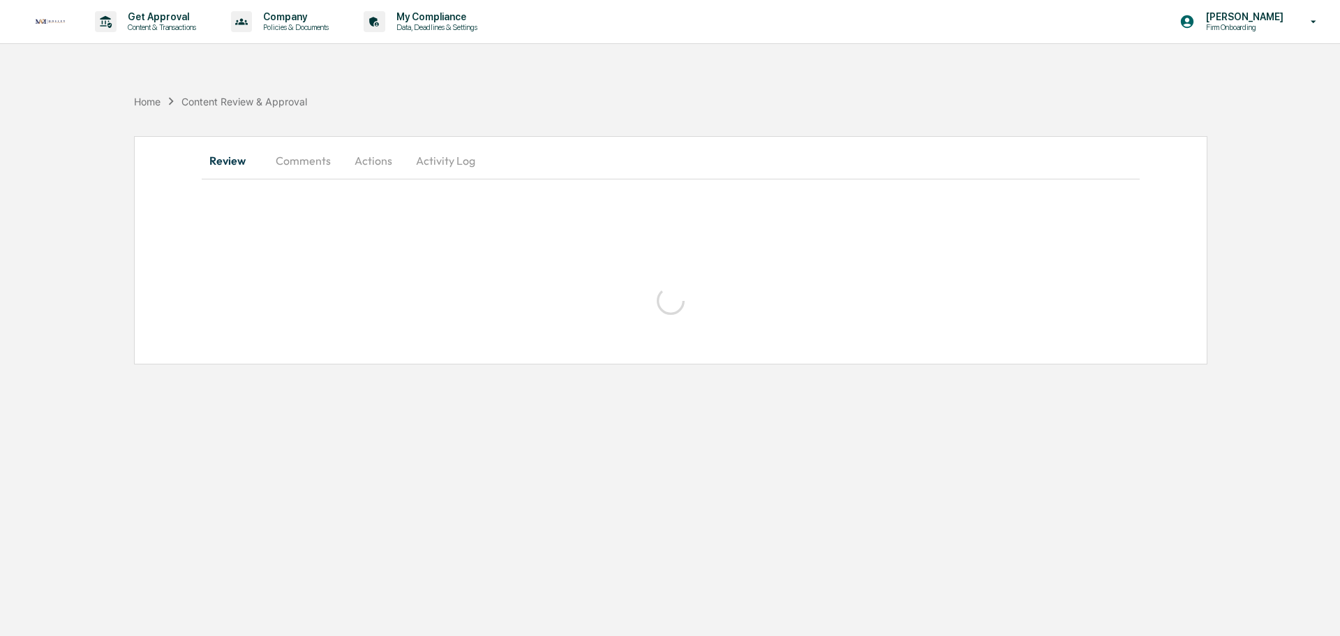 The width and height of the screenshot is (1340, 636). Describe the element at coordinates (233, 160) in the screenshot. I see `button: Review` at that location.